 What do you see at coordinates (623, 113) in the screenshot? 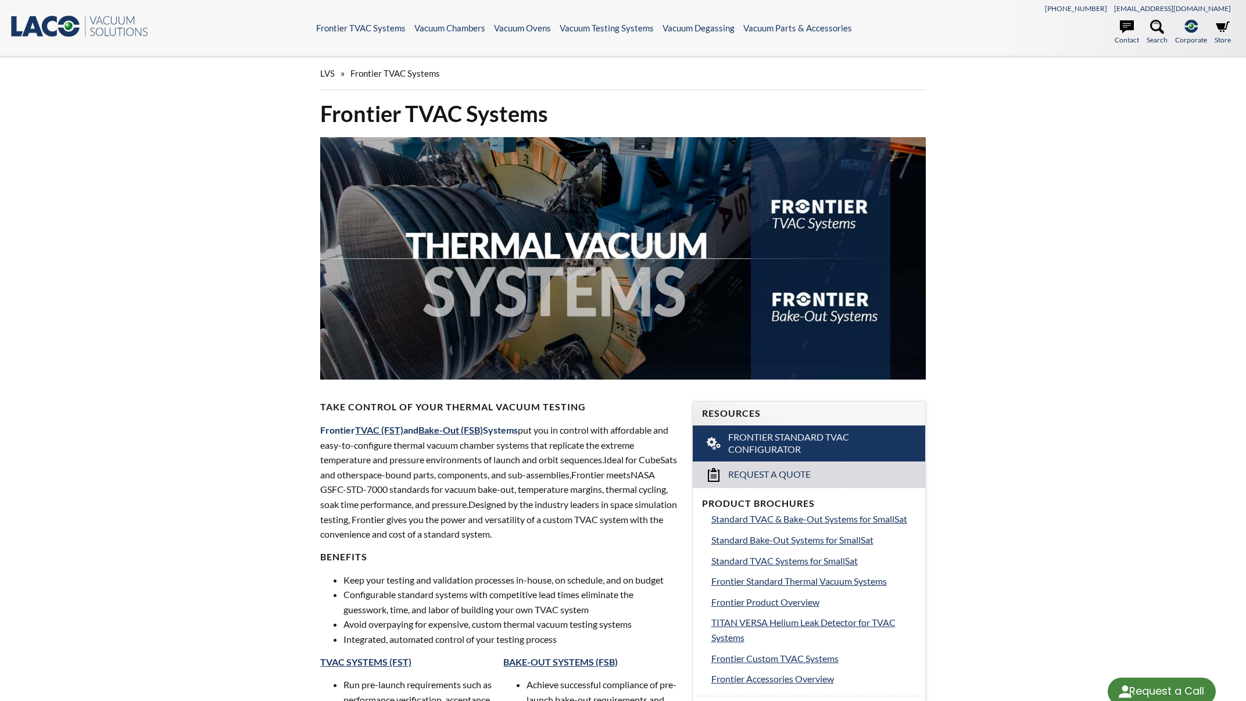
I see `h1: Frontier TVAC Systems` at bounding box center [623, 113].